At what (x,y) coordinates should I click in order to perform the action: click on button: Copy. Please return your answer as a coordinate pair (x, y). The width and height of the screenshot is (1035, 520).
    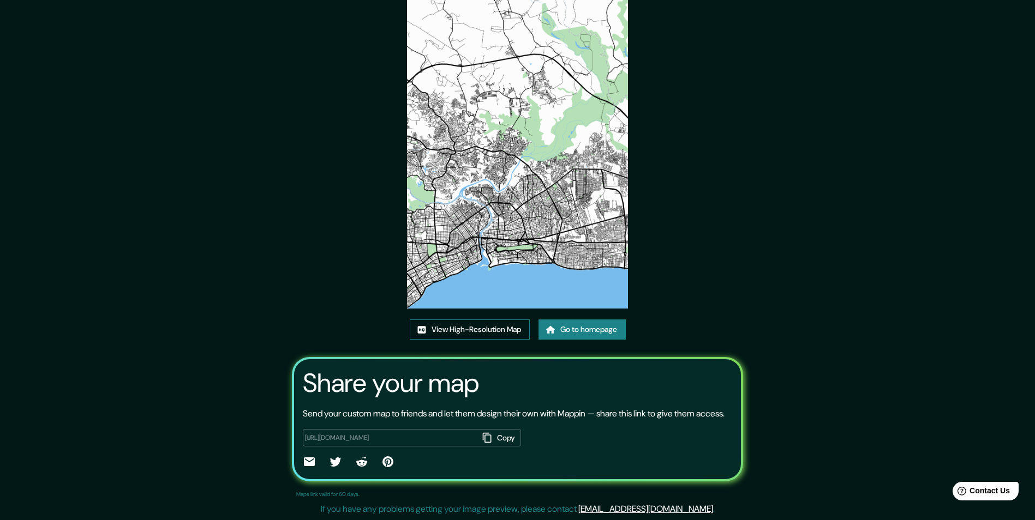
    Looking at the image, I should click on (500, 438).